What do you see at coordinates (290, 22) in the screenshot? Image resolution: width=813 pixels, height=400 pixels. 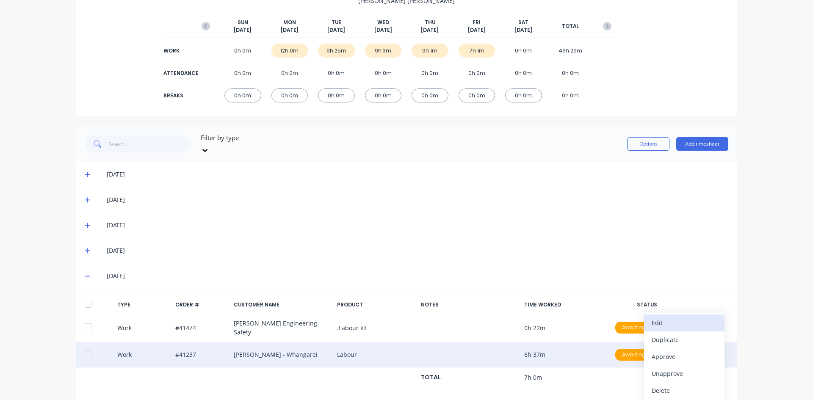 I see `span: MON` at bounding box center [290, 22].